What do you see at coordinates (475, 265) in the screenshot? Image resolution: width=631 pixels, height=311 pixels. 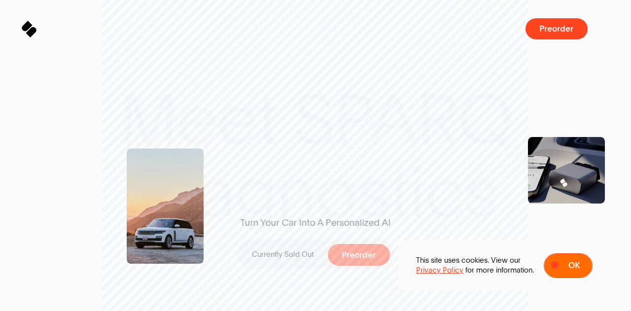 I see `p: This site uses cookies. View our for more information.` at bounding box center [475, 265].